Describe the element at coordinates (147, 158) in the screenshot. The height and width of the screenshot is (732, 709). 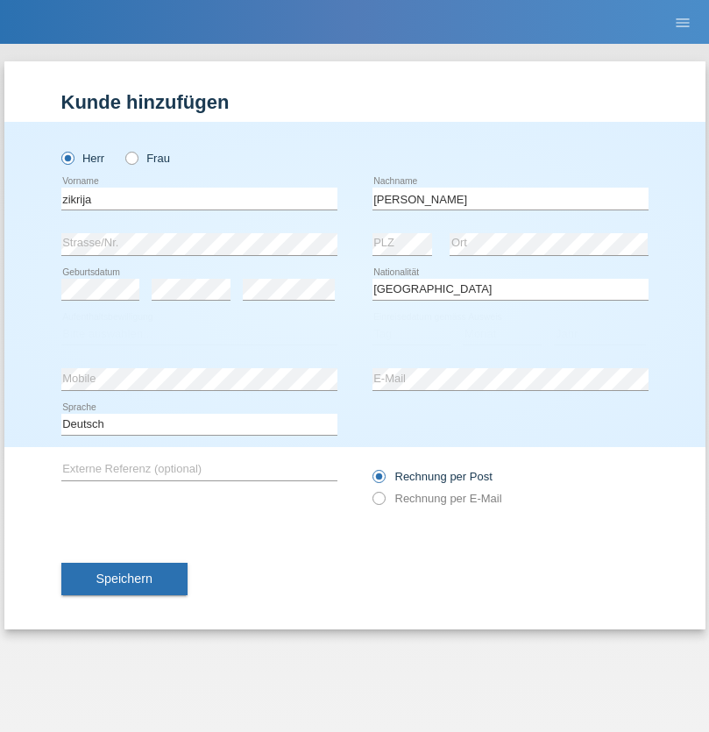
I see `label: Frau` at that location.